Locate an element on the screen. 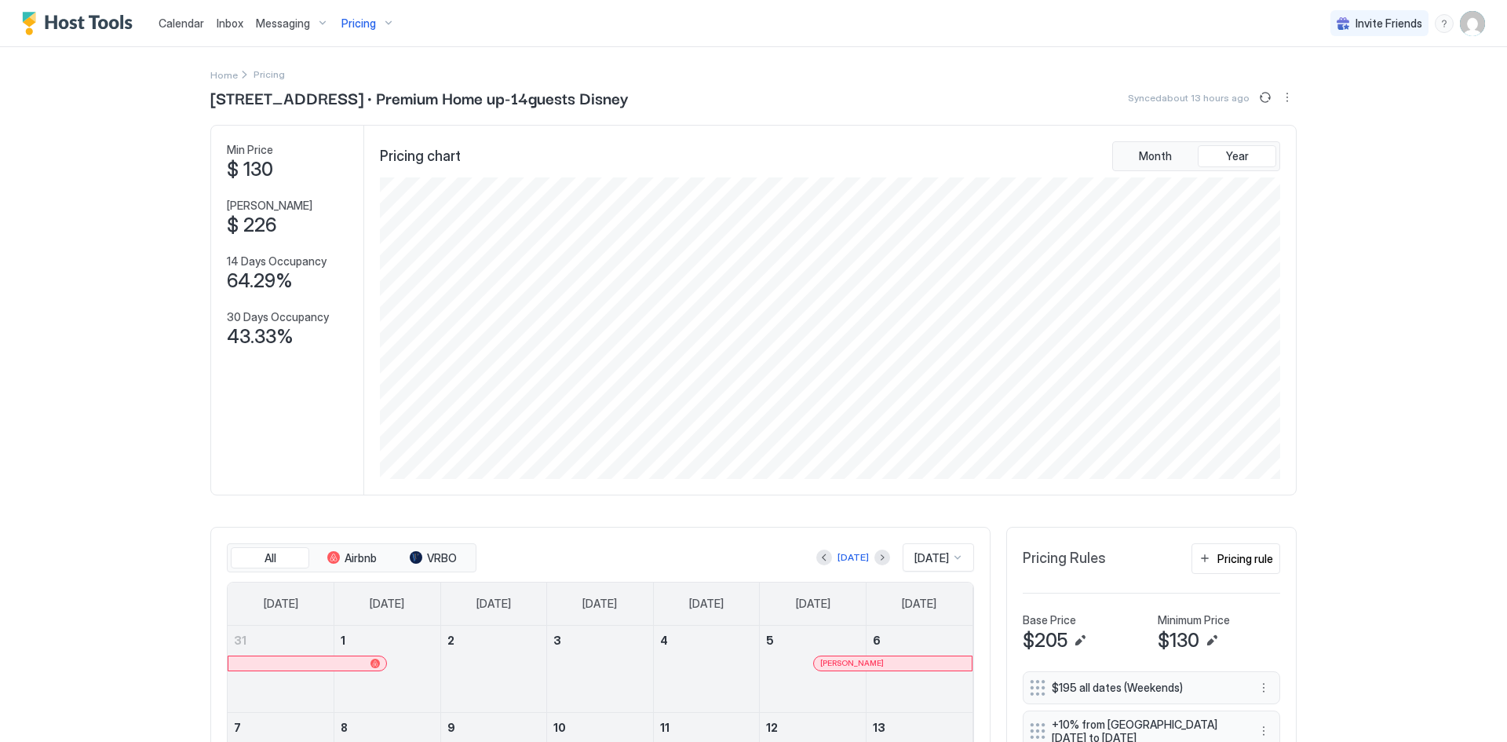 This screenshot has height=742, width=1507. span: 14 Days Occupancy is located at coordinates (276, 261).